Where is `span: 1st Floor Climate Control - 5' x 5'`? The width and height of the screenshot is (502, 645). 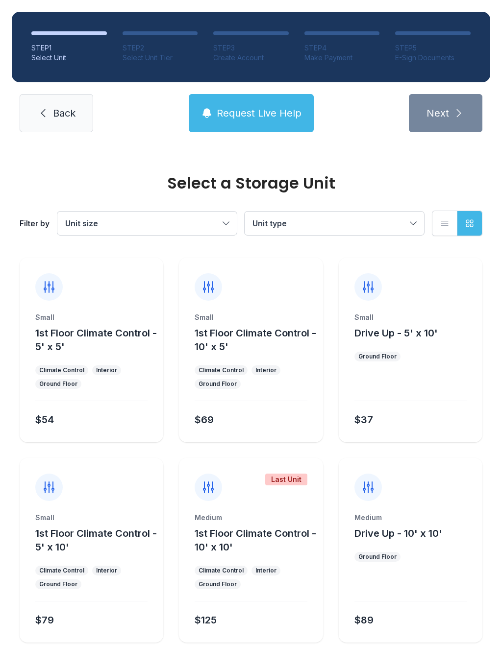 span: 1st Floor Climate Control - 5' x 5' is located at coordinates (96, 340).